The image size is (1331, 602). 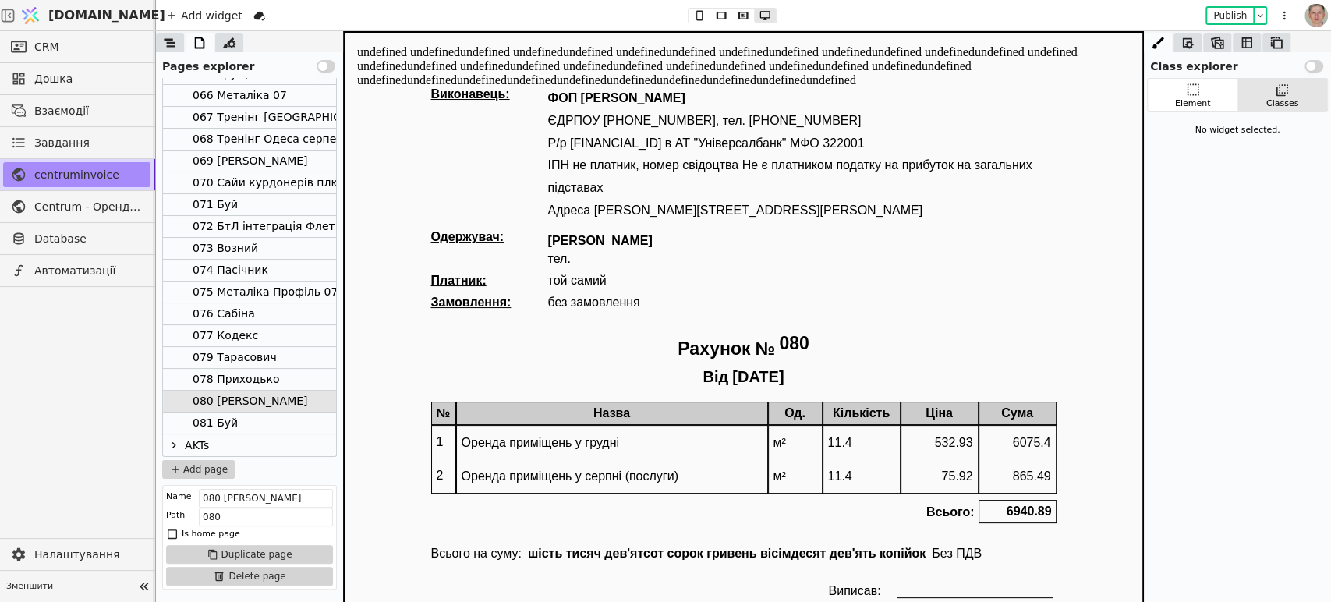 I want to click on p: ІПН не платник, номер свідоцтва Не є платником податку на прибуток на загальних підставах, so click(x=459, y=146).